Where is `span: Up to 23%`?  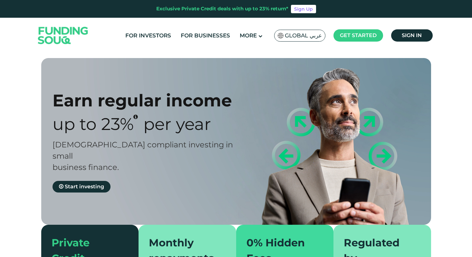
span: Up to 23% is located at coordinates (93, 124).